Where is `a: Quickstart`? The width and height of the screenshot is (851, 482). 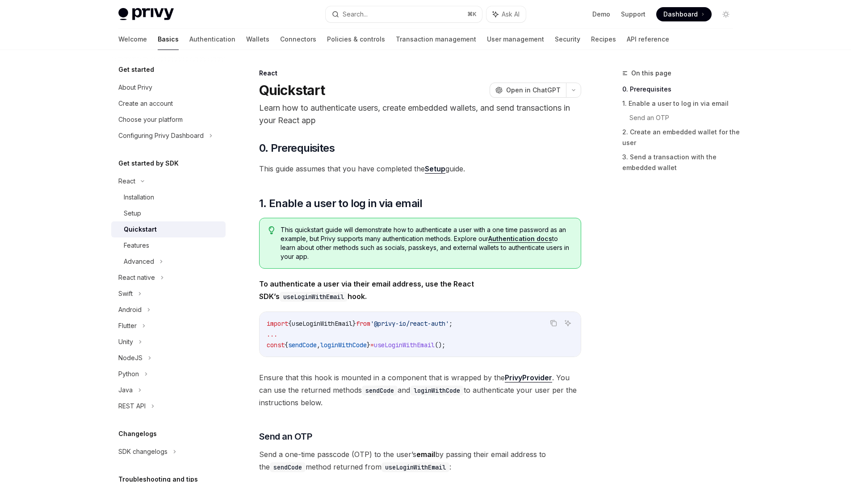
a: Quickstart is located at coordinates (168, 230).